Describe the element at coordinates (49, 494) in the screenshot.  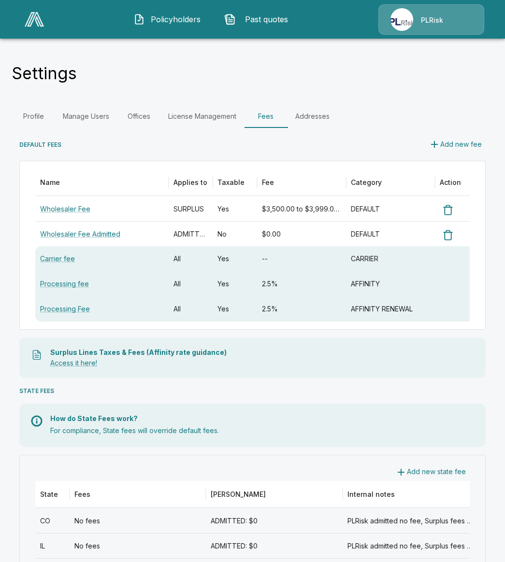
I see `div: State` at that location.